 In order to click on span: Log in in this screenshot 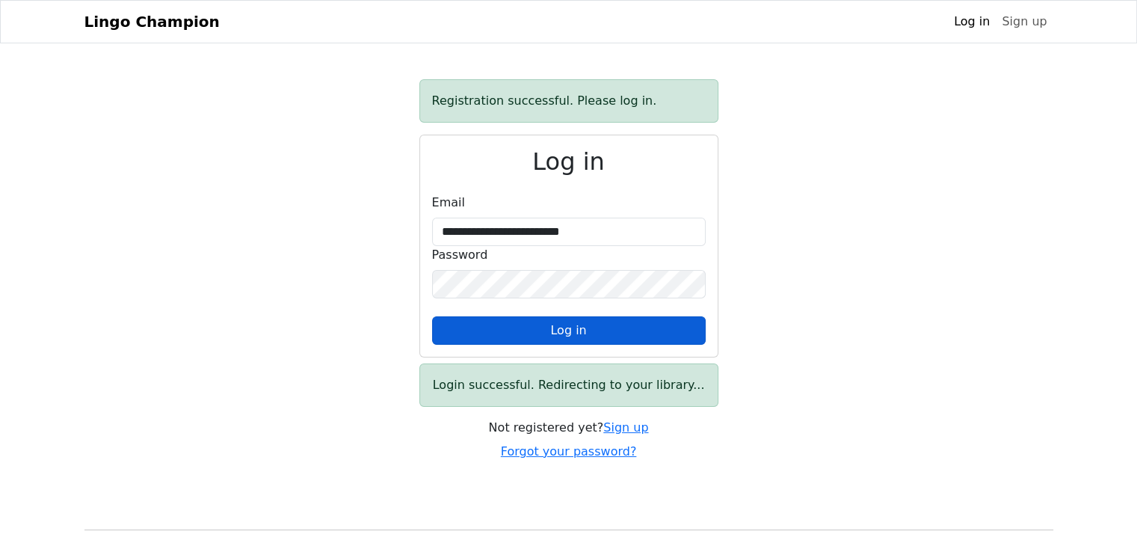, I will do `click(568, 330)`.